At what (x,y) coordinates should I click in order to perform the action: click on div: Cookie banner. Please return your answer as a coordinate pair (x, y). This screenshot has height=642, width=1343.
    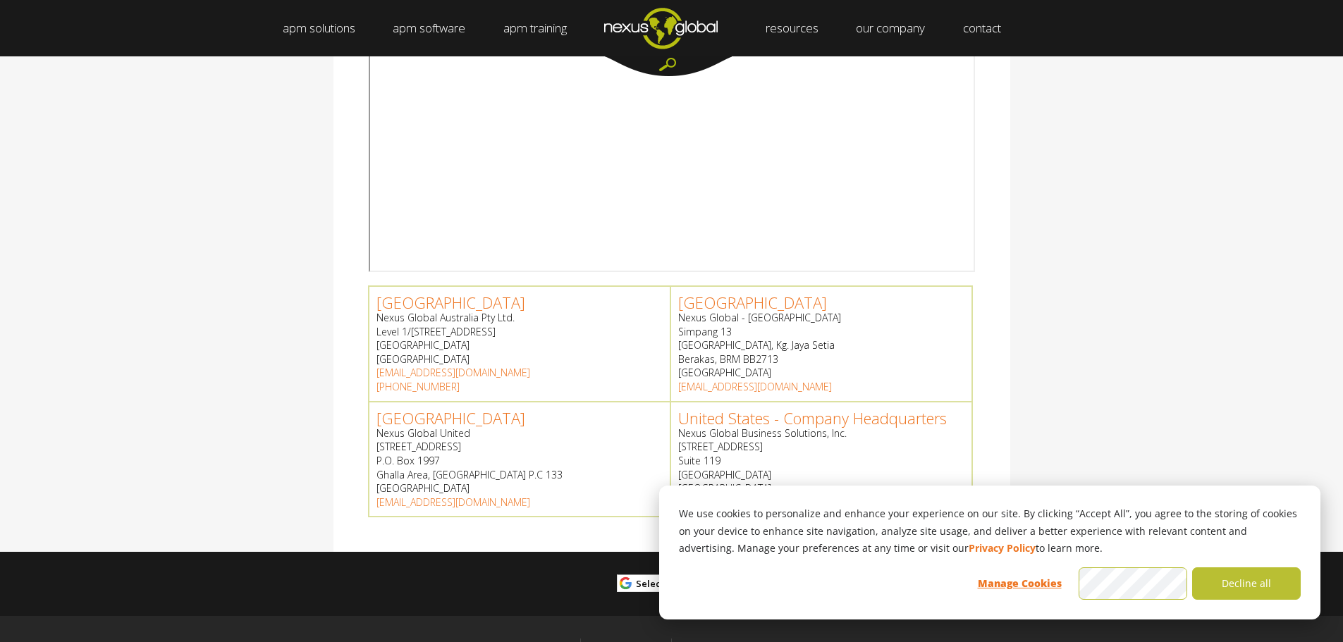
    Looking at the image, I should click on (990, 553).